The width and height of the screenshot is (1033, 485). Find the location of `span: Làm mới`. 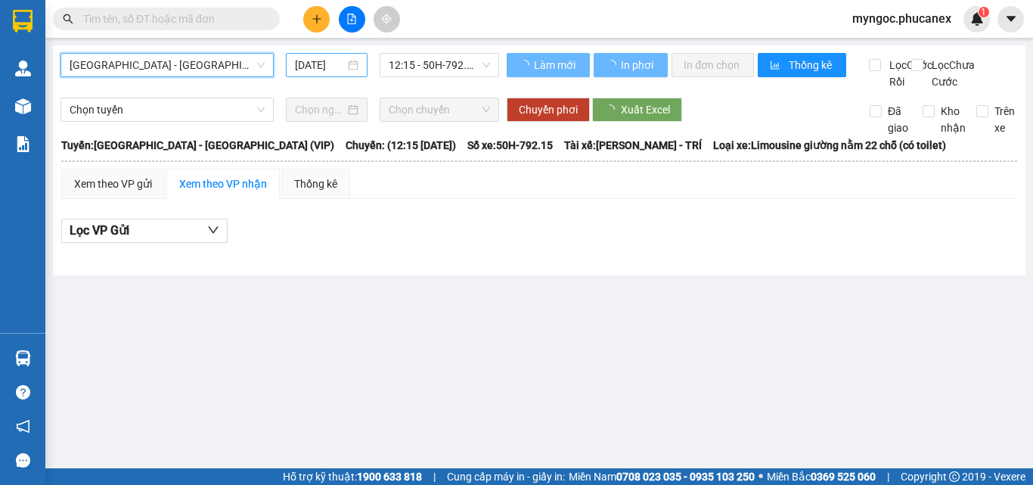

span: Làm mới is located at coordinates (556, 65).